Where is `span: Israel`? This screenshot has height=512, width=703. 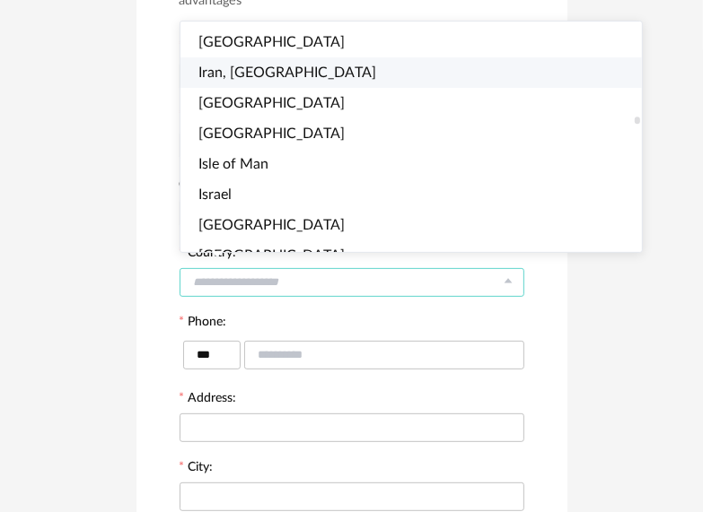 span: Israel is located at coordinates (214, 195).